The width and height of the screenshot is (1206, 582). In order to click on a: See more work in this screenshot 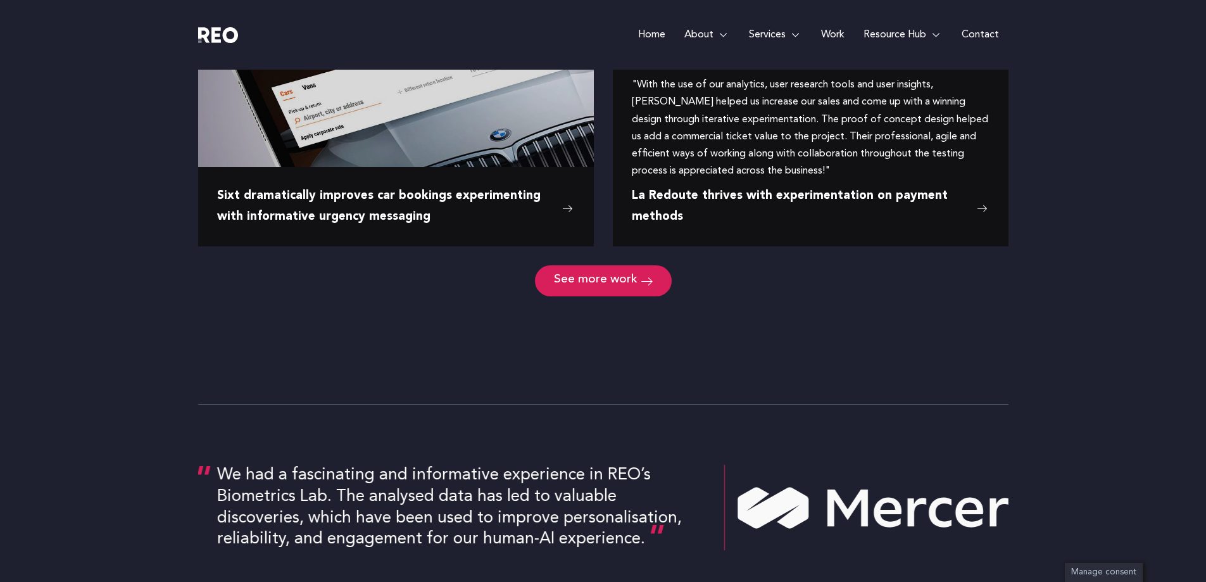, I will do `click(603, 280)`.